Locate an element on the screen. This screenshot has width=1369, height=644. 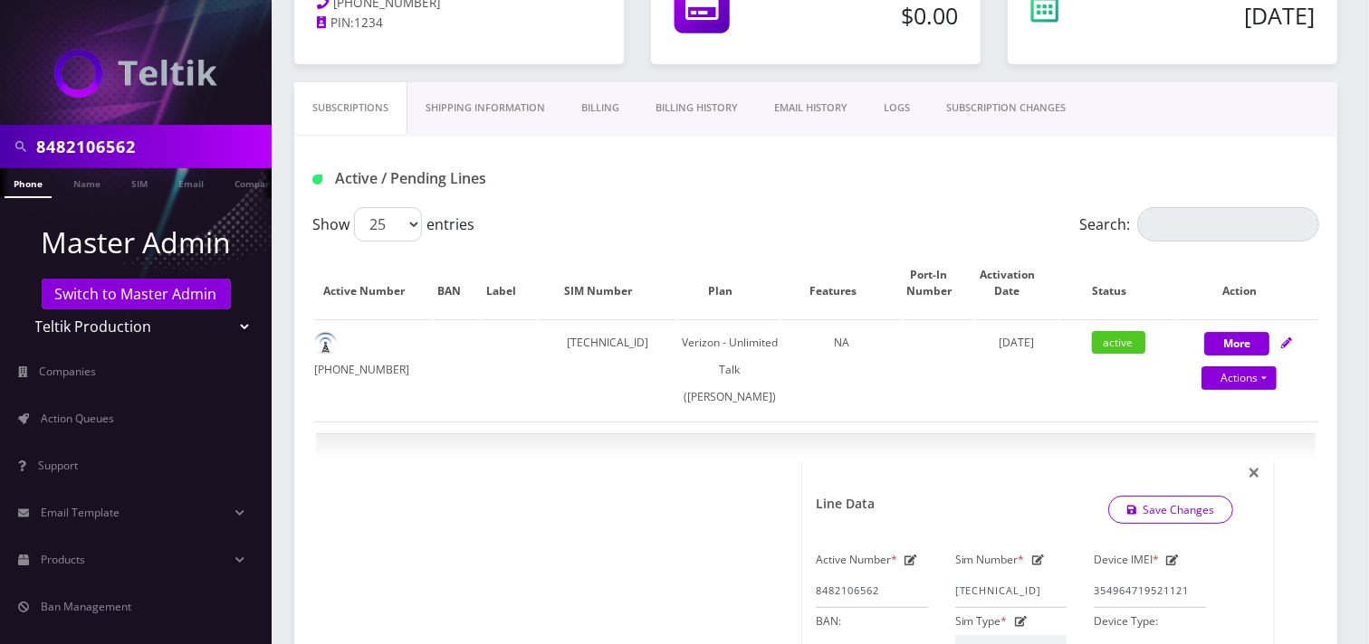
label: BAN: is located at coordinates (828, 622).